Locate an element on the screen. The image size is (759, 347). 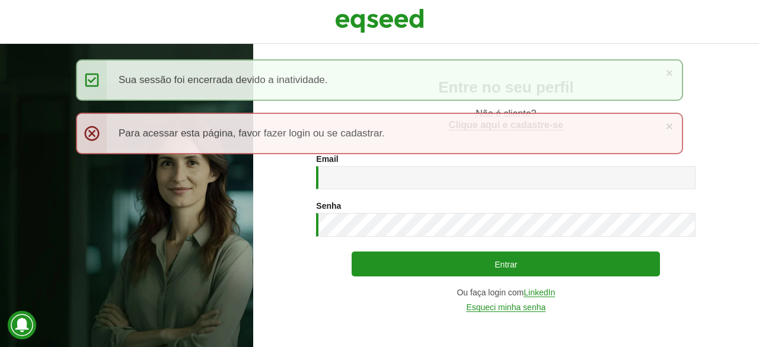
img: EqSeed Logo is located at coordinates (380, 21).